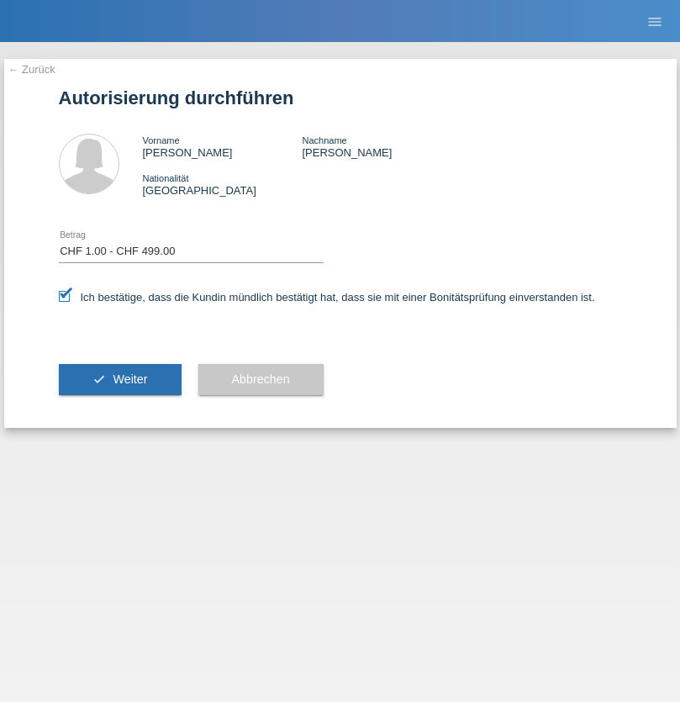 Image resolution: width=680 pixels, height=702 pixels. I want to click on span: Nachname, so click(323, 140).